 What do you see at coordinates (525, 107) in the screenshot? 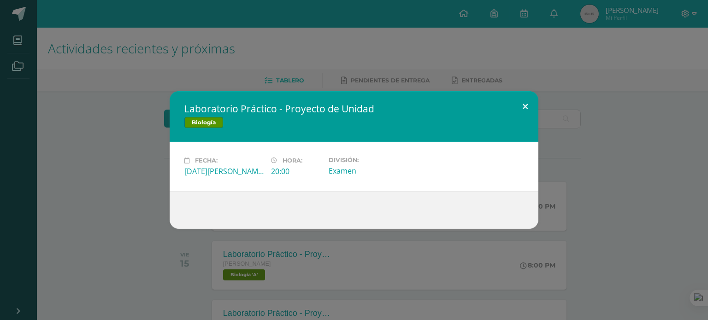
I see `button: Close (Esc)` at bounding box center [525, 107].